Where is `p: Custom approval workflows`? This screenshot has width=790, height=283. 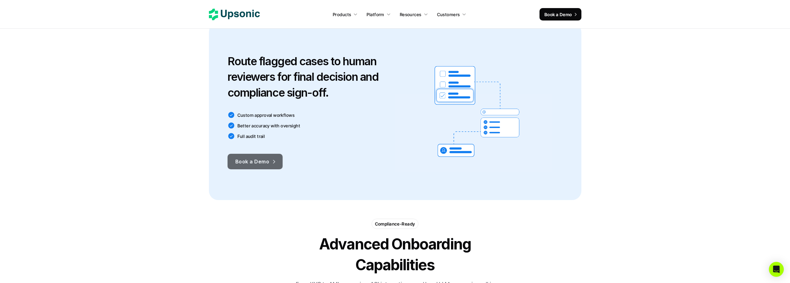 p: Custom approval workflows is located at coordinates (266, 115).